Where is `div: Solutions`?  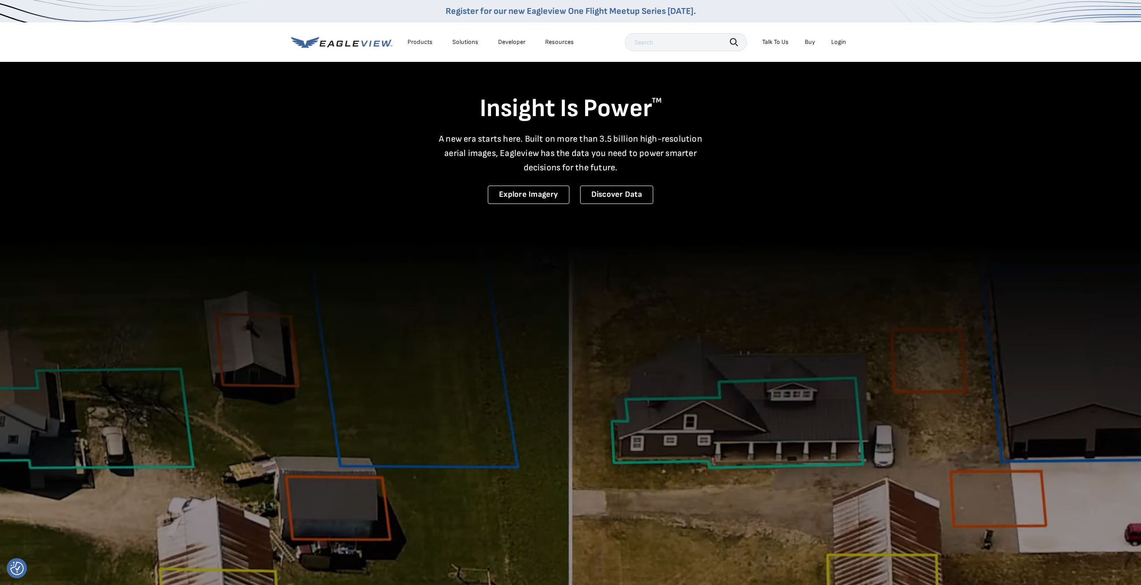
div: Solutions is located at coordinates (465, 42).